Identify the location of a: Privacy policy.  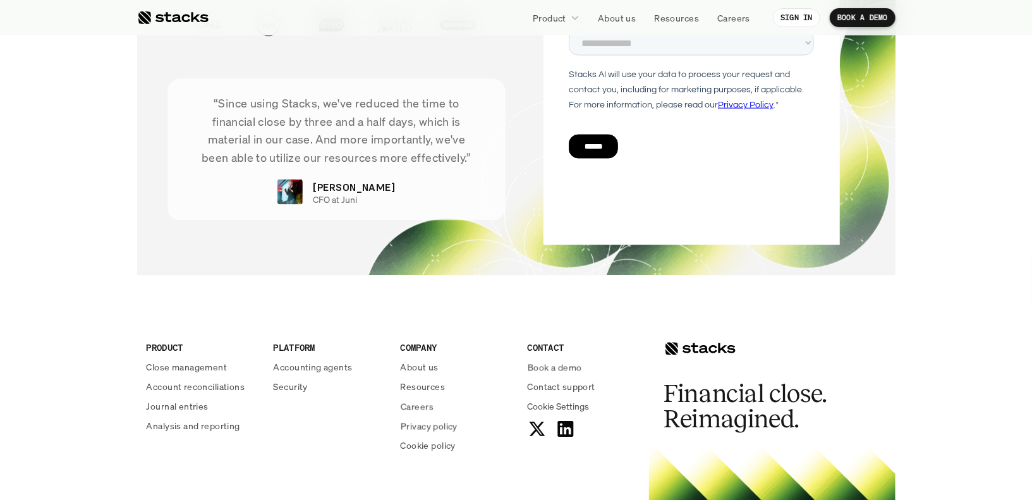
(456, 426).